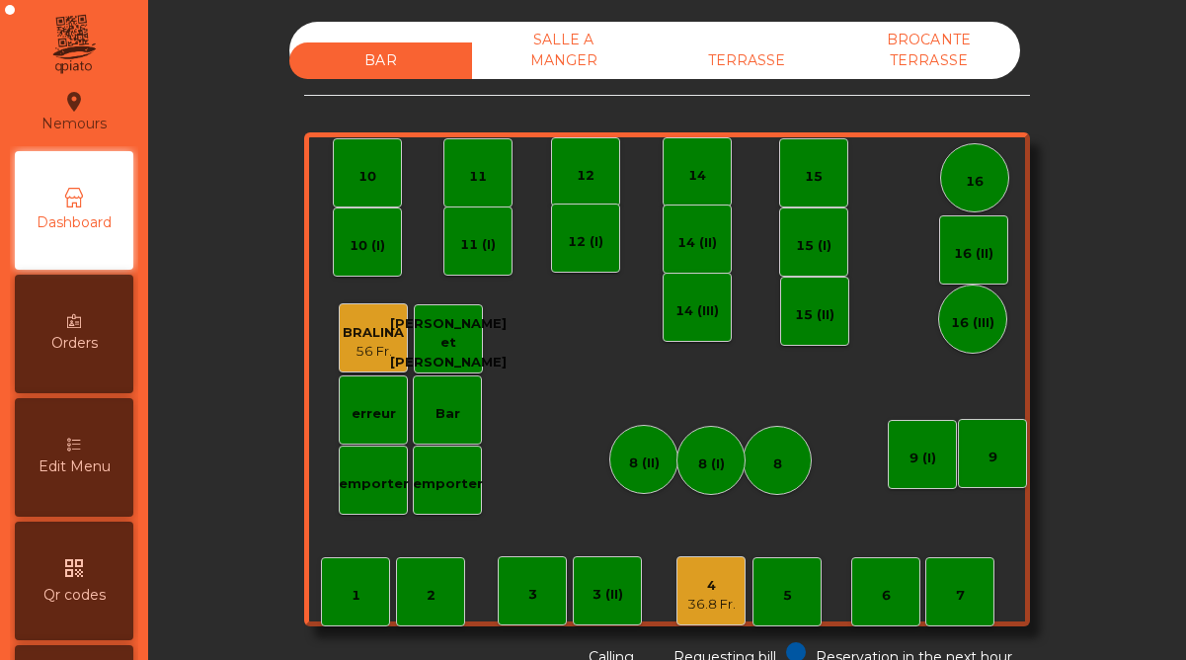  Describe the element at coordinates (431, 596) in the screenshot. I see `div: 2` at that location.